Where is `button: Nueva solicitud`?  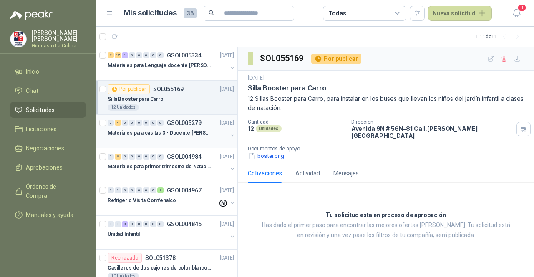
button: Nueva solicitud is located at coordinates (459, 13).